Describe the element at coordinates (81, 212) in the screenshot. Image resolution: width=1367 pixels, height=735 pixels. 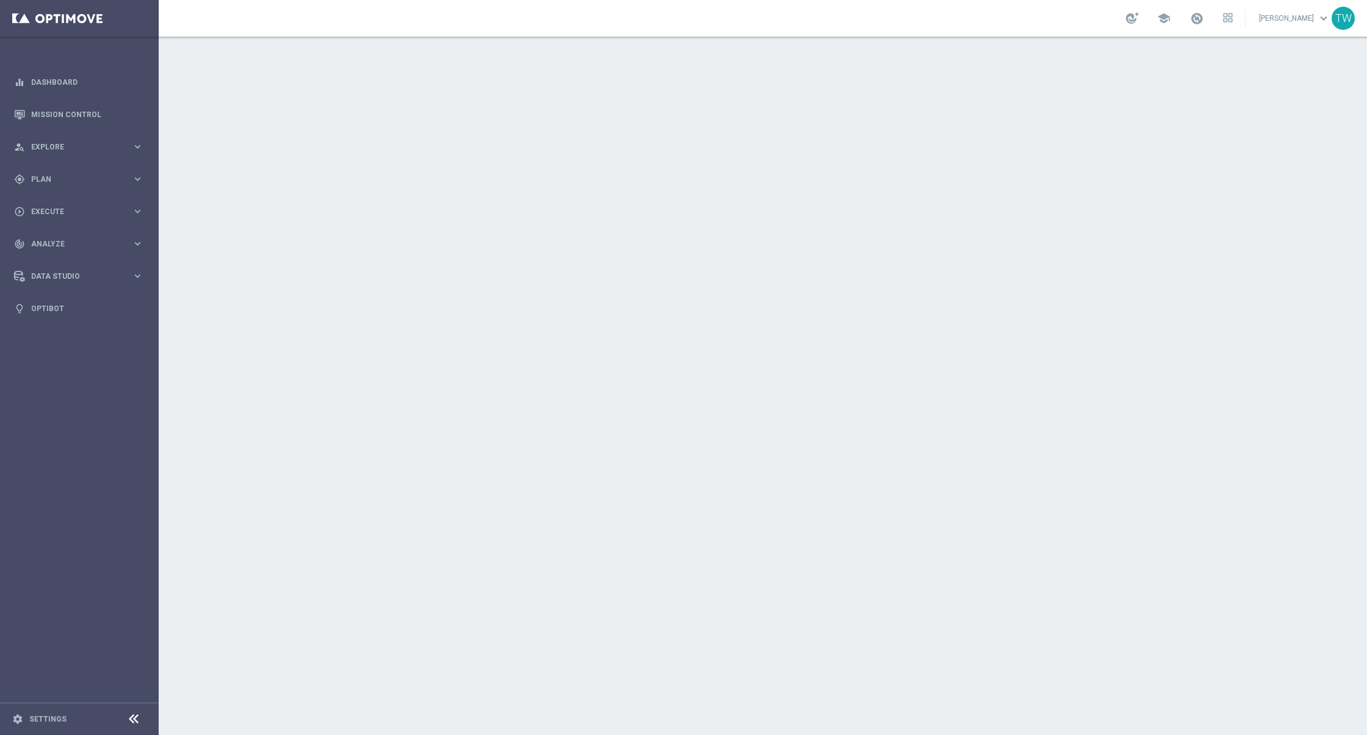
I see `span: Execute` at that location.